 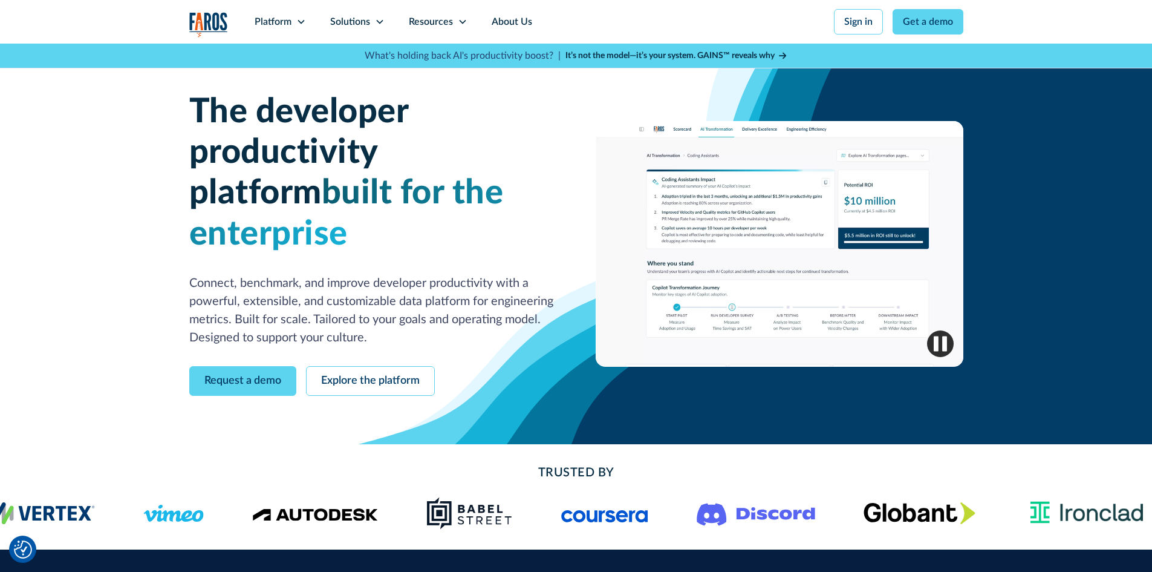 What do you see at coordinates (469, 513) in the screenshot?
I see `img: Babel Street logo png` at bounding box center [469, 513].